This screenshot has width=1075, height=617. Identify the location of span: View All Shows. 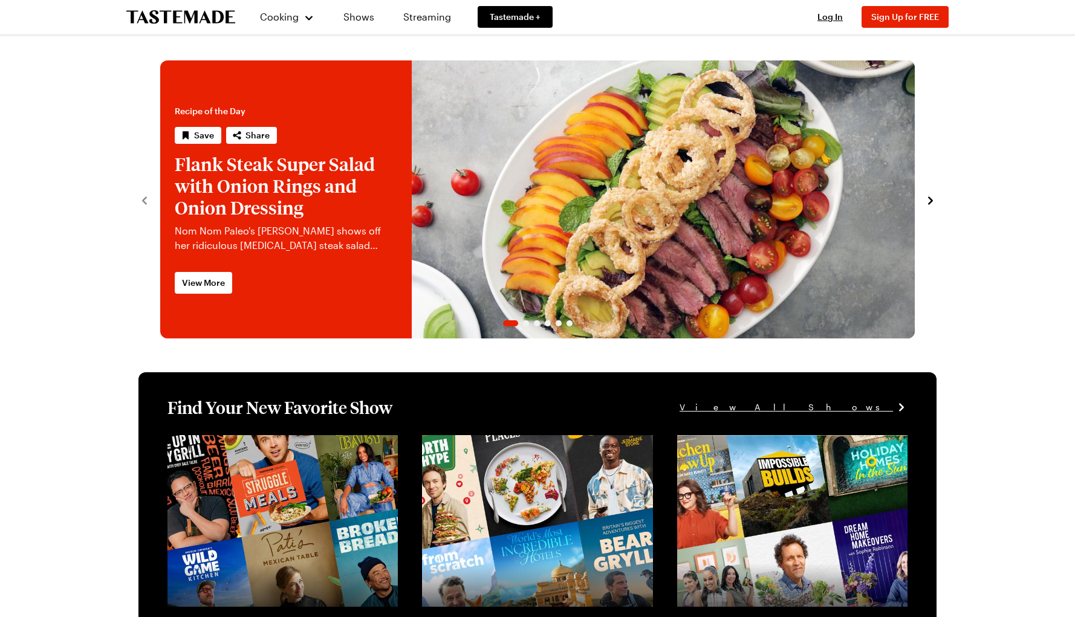
(786, 407).